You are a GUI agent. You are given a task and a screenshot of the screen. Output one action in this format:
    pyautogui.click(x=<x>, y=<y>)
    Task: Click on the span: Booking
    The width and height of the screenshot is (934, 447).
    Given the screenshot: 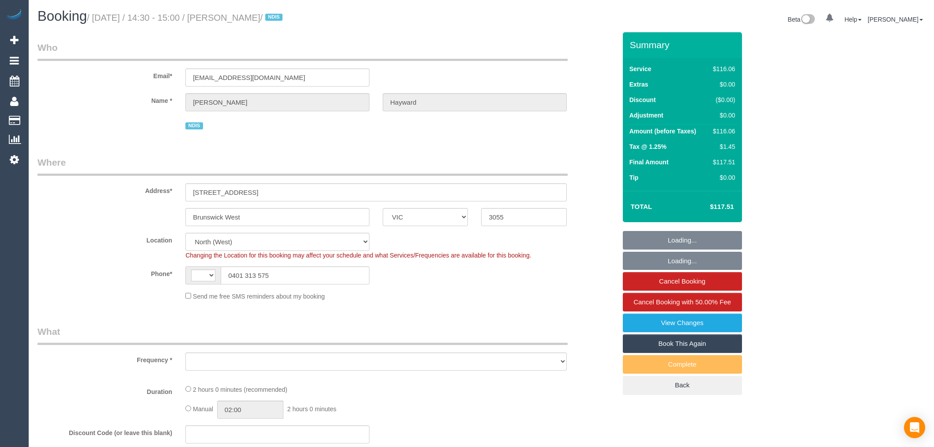 What is the action you would take?
    pyautogui.click(x=62, y=16)
    